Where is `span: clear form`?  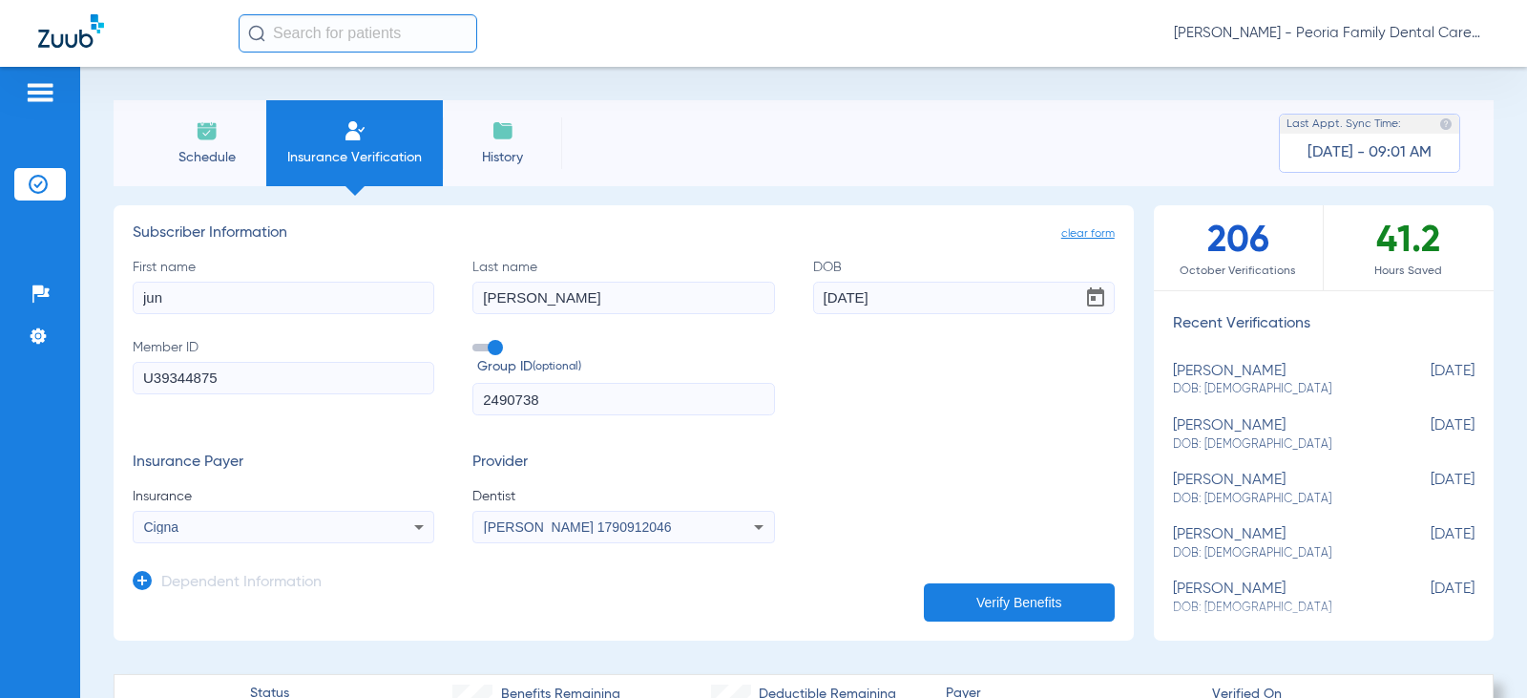
span: clear form is located at coordinates (1088, 234).